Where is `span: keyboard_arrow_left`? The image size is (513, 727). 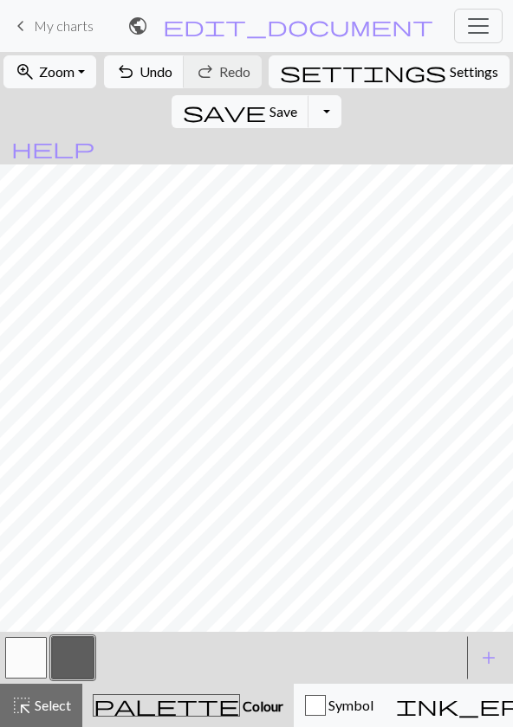
span: keyboard_arrow_left is located at coordinates (21, 26).